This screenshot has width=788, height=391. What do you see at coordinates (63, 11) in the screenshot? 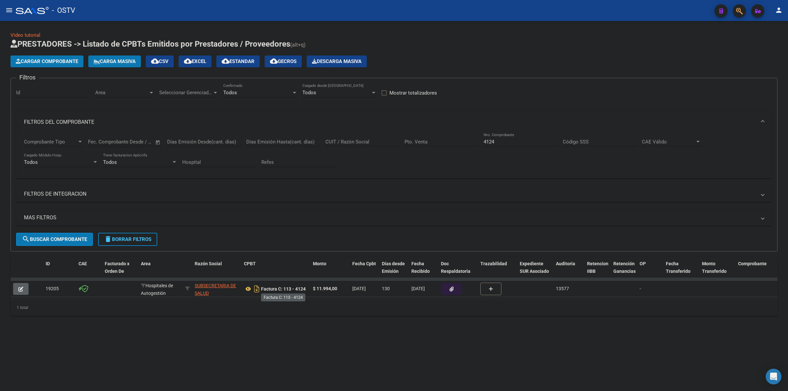
I see `span: - OSTV` at bounding box center [63, 11].